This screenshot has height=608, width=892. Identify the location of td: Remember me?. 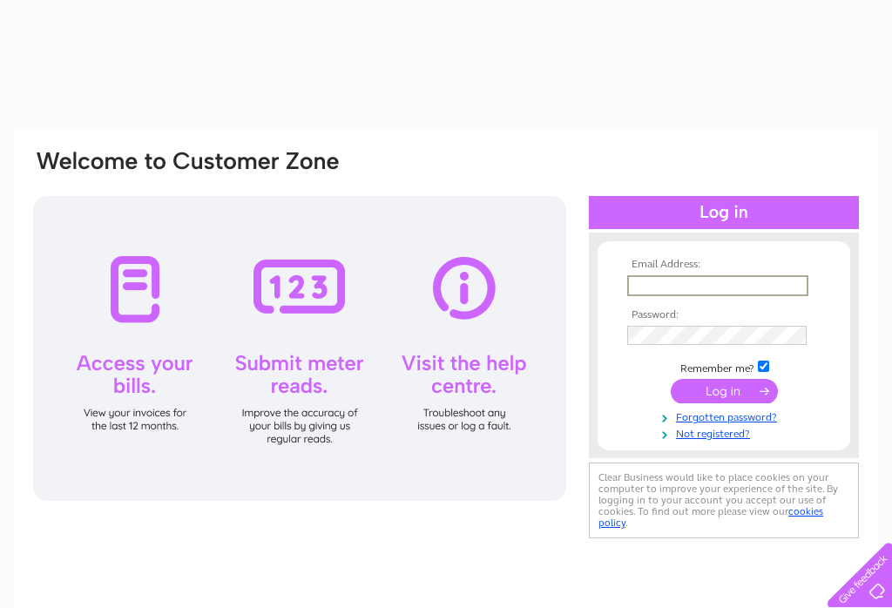
(724, 367).